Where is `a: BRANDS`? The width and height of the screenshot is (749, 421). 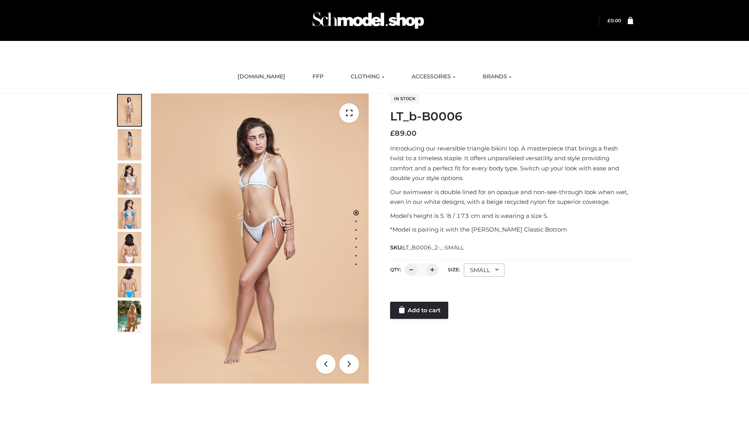 a: BRANDS is located at coordinates (497, 77).